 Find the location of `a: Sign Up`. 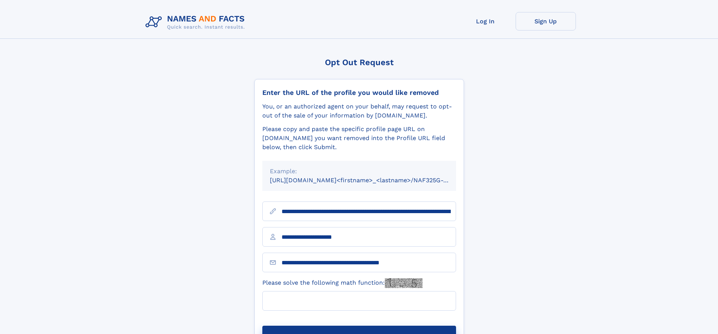

a: Sign Up is located at coordinates (546, 21).